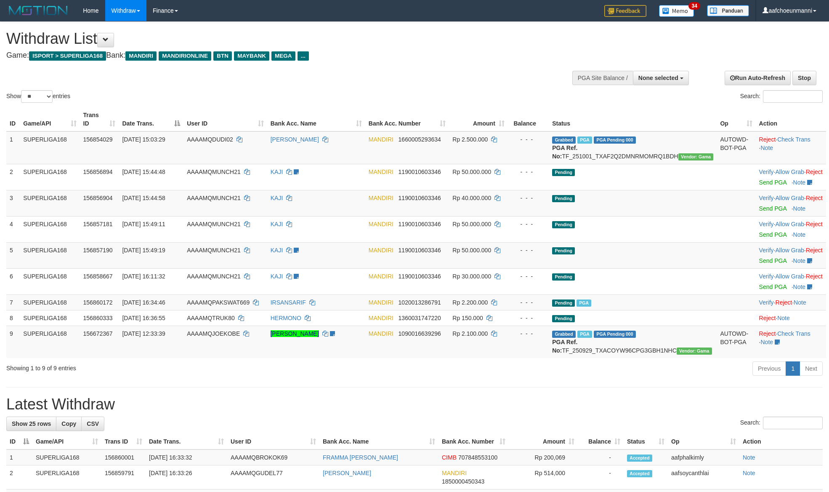 This screenshot has height=492, width=829. Describe the element at coordinates (38, 96) in the screenshot. I see `label: Show entries` at that location.